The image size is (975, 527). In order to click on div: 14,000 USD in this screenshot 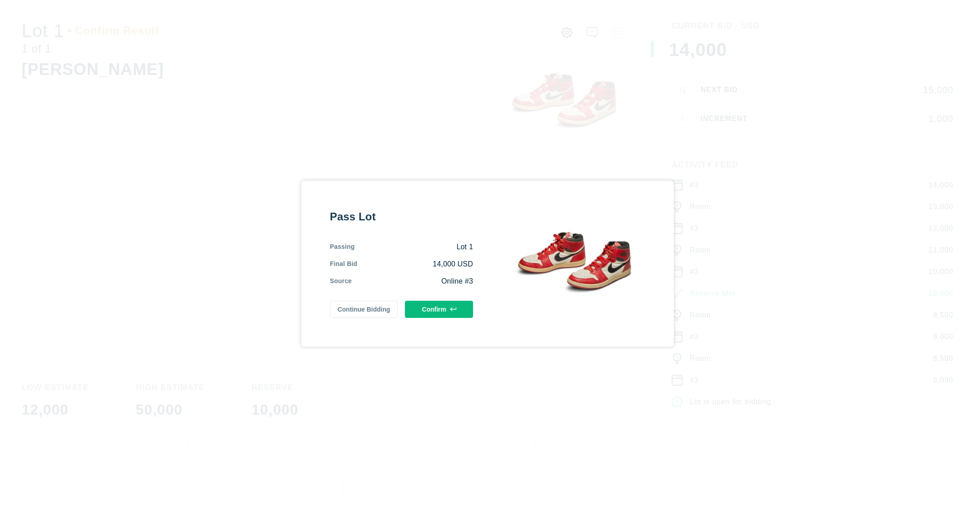, I will do `click(415, 264)`.